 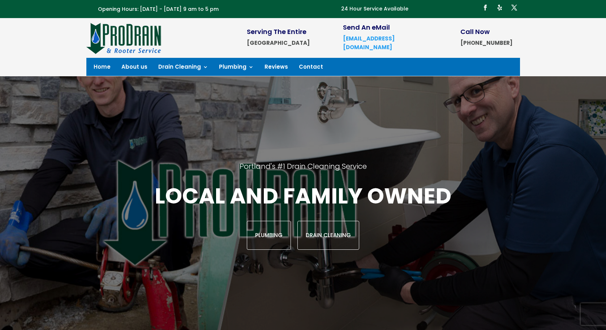 What do you see at coordinates (311, 68) in the screenshot?
I see `a: Contact` at bounding box center [311, 68].